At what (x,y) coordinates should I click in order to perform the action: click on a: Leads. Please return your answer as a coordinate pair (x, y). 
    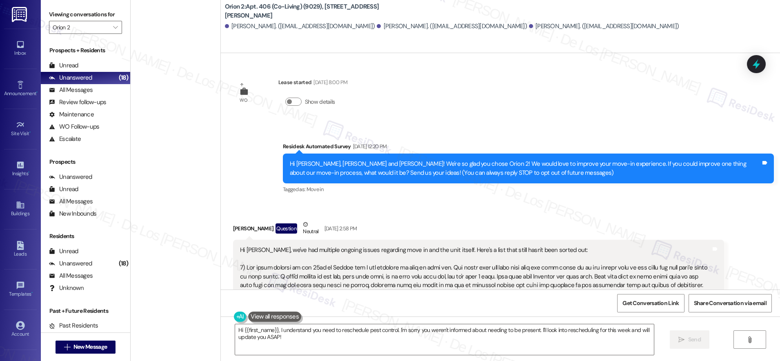
    Looking at the image, I should click on (20, 249).